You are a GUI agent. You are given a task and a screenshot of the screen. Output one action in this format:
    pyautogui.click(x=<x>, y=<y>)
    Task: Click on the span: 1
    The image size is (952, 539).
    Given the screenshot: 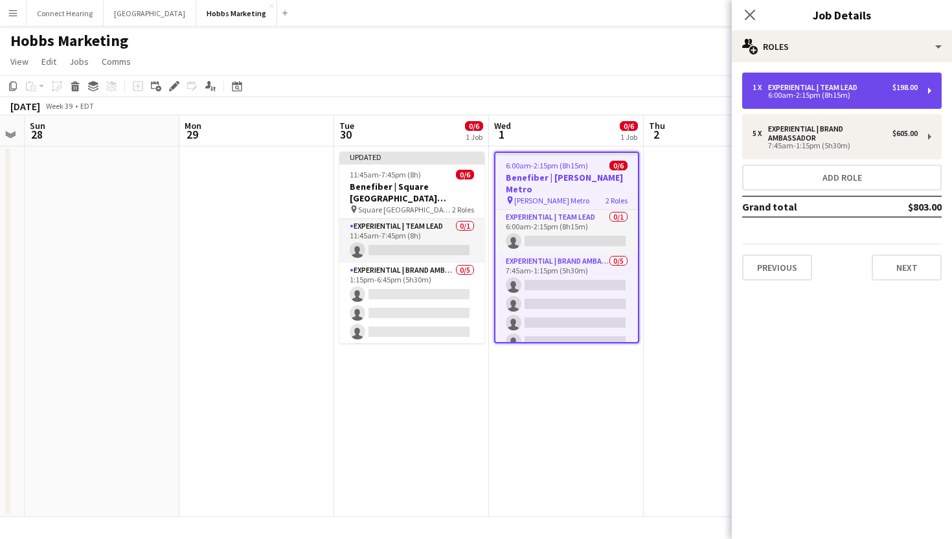 What is the action you would take?
    pyautogui.click(x=501, y=134)
    